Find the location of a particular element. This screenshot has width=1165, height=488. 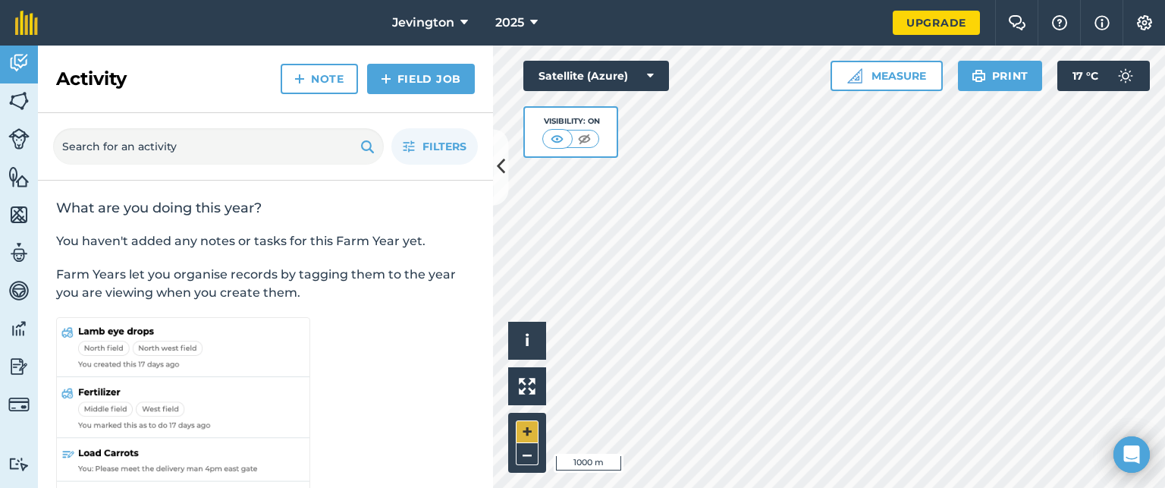

span: Filters is located at coordinates (445, 146).